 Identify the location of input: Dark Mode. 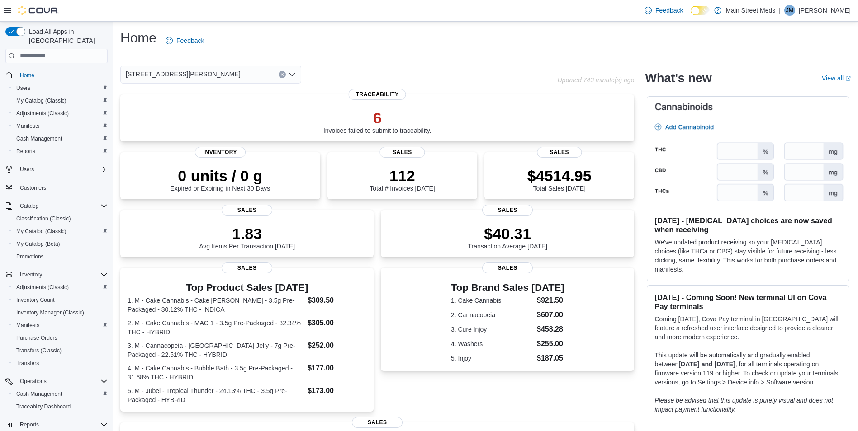
(700, 10).